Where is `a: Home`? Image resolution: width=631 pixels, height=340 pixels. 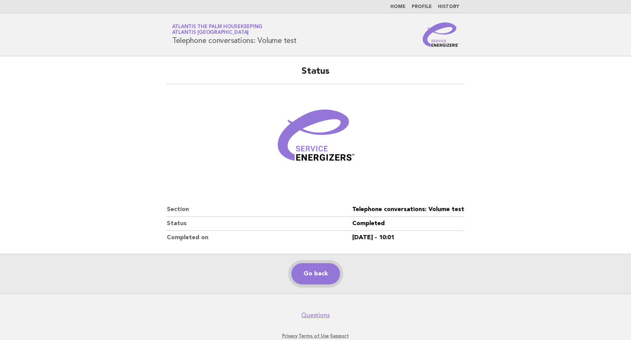 a: Home is located at coordinates (398, 7).